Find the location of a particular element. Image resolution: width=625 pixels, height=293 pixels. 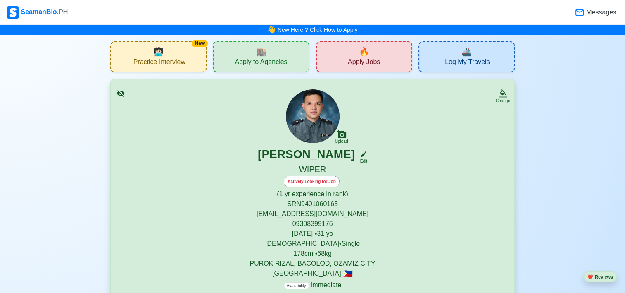

div: SeamanBio is located at coordinates (37, 12).